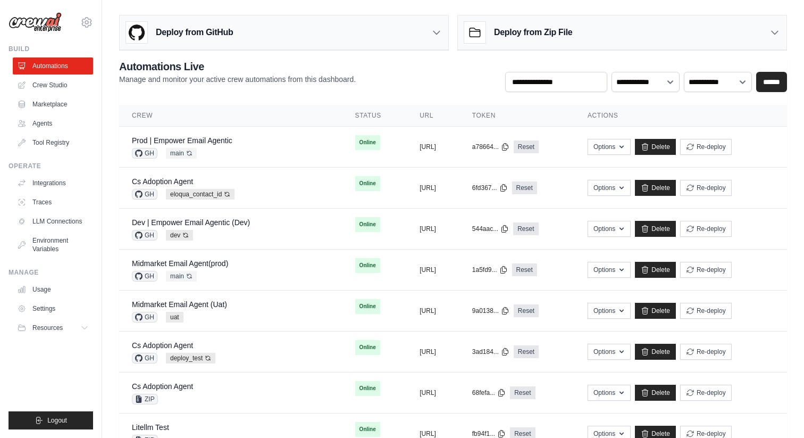 This screenshot has width=804, height=438. What do you see at coordinates (180, 263) in the screenshot?
I see `a: Midmarket Email Agent(prod)` at bounding box center [180, 263].